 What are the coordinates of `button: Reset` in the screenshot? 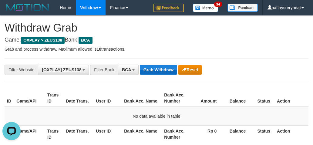 It's located at (190, 70).